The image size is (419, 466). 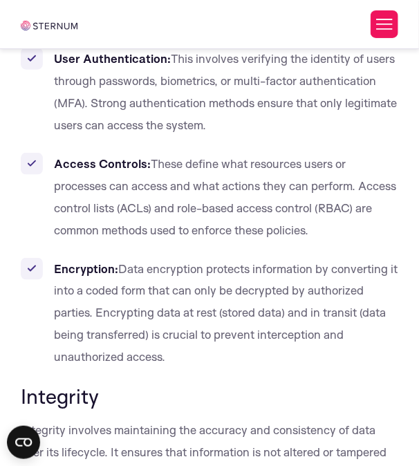 What do you see at coordinates (385, 24) in the screenshot?
I see `button: Toggle Menu` at bounding box center [385, 24].